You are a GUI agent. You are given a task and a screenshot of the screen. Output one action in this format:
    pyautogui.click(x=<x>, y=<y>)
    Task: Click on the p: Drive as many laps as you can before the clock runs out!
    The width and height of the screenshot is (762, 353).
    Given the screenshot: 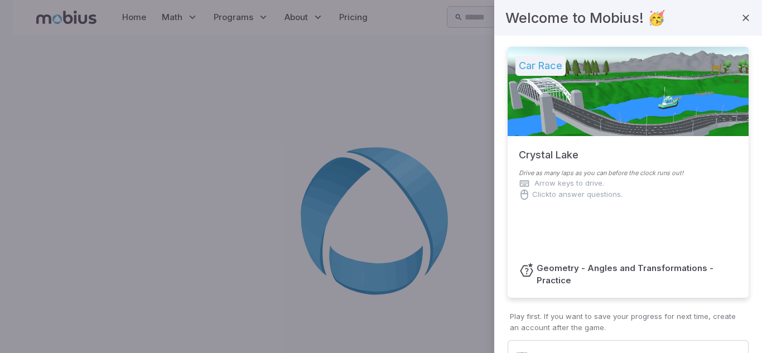 What is the action you would take?
    pyautogui.click(x=628, y=173)
    